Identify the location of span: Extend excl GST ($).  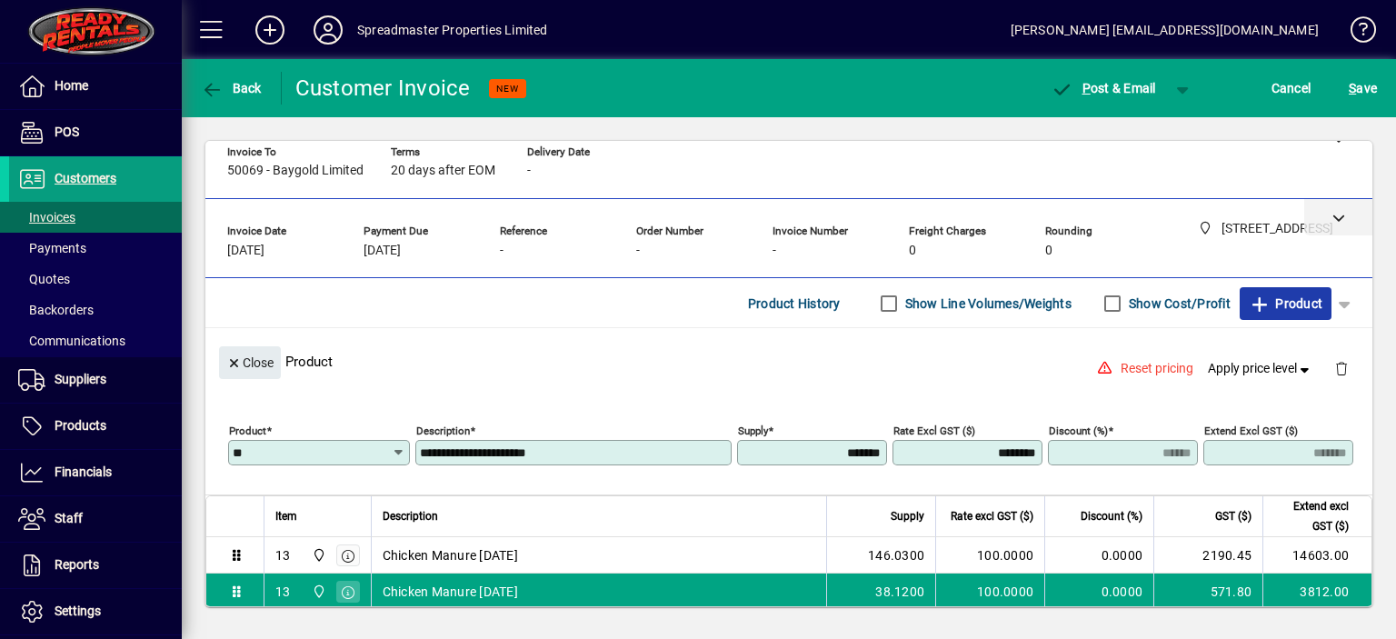
(1312, 516).